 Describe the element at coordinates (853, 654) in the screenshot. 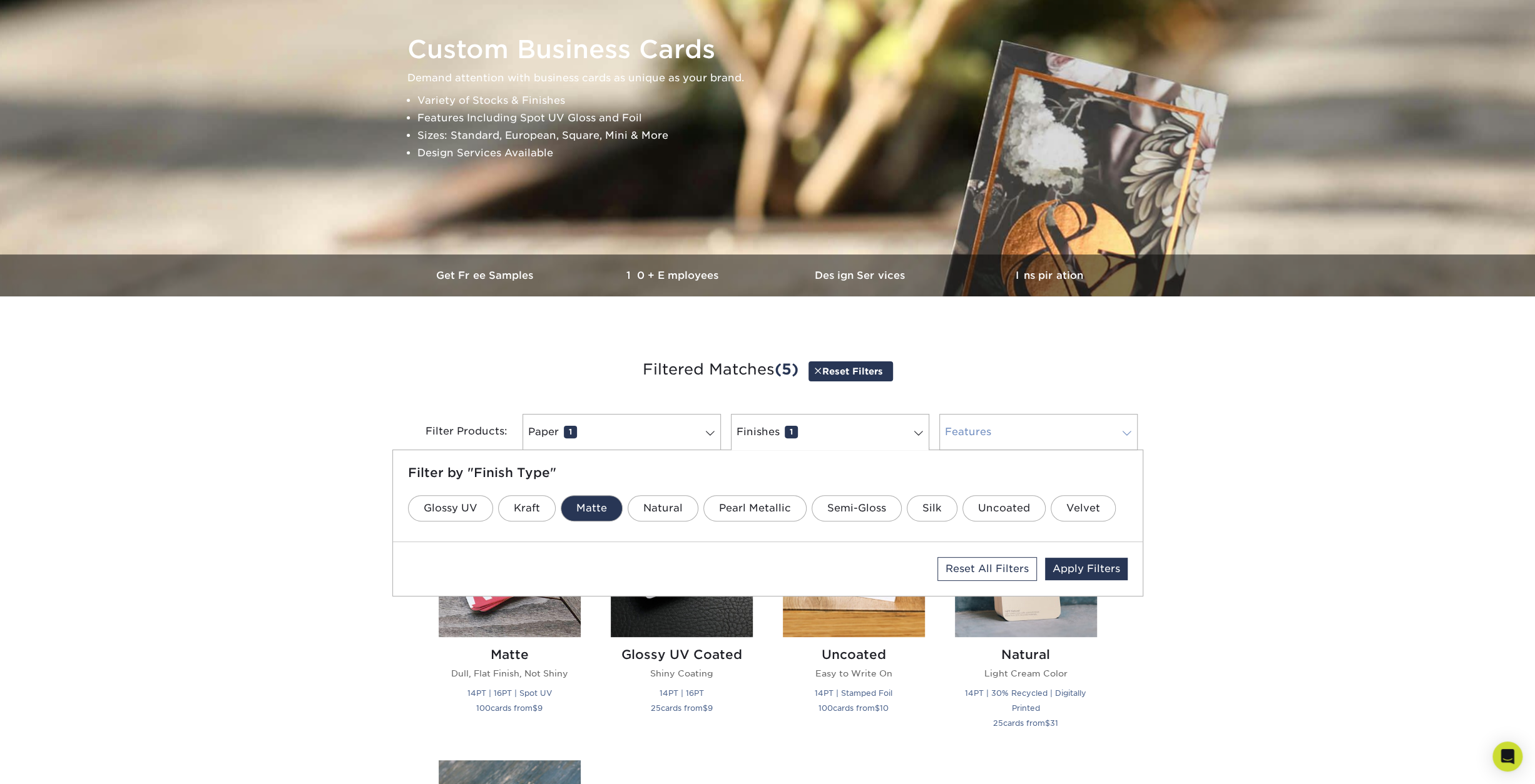

I see `h2: Uncoated` at that location.